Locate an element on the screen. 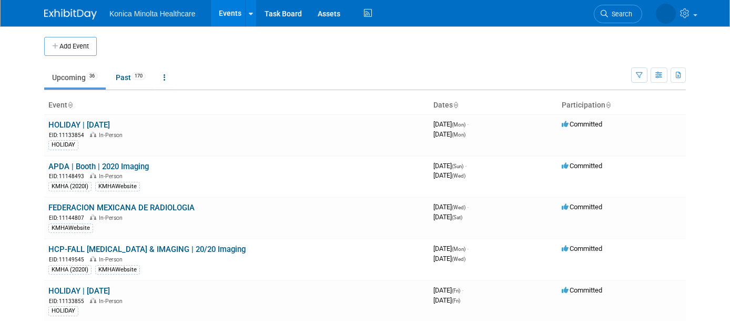  img: ExhibitDay is located at coordinates (71, 14).